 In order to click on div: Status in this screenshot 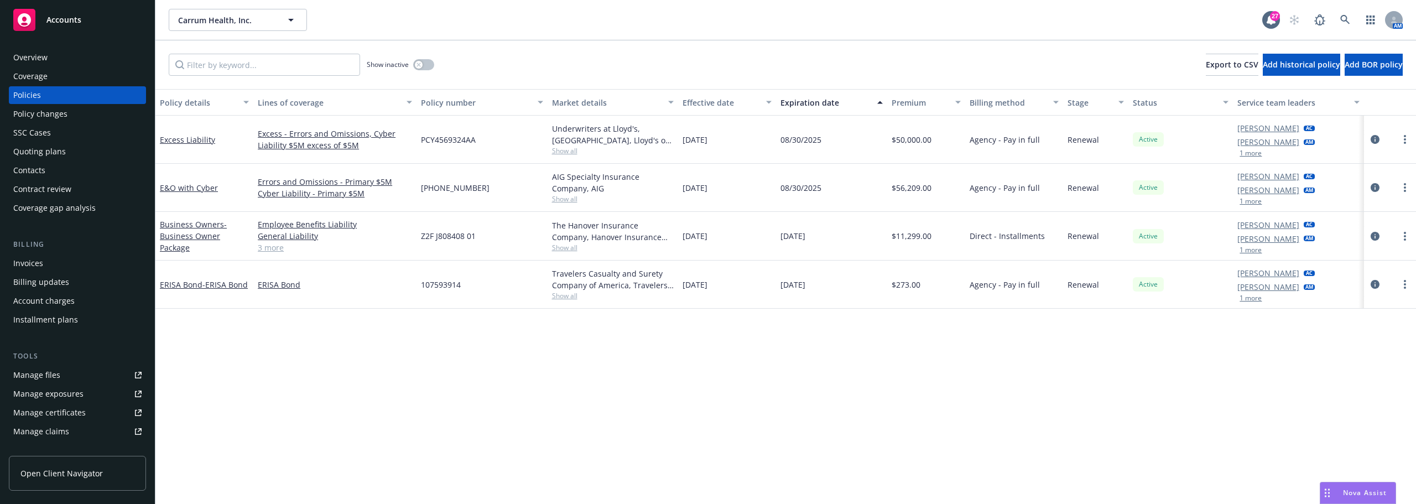, I will do `click(1174, 102)`.